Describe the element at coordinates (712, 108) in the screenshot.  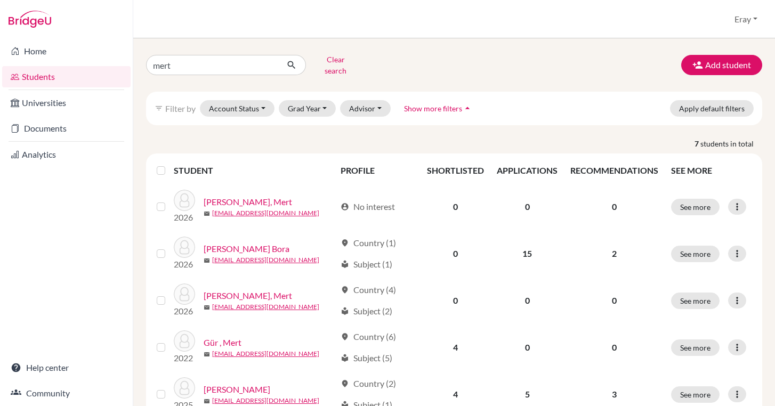
I see `button: Apply default filters` at that location.